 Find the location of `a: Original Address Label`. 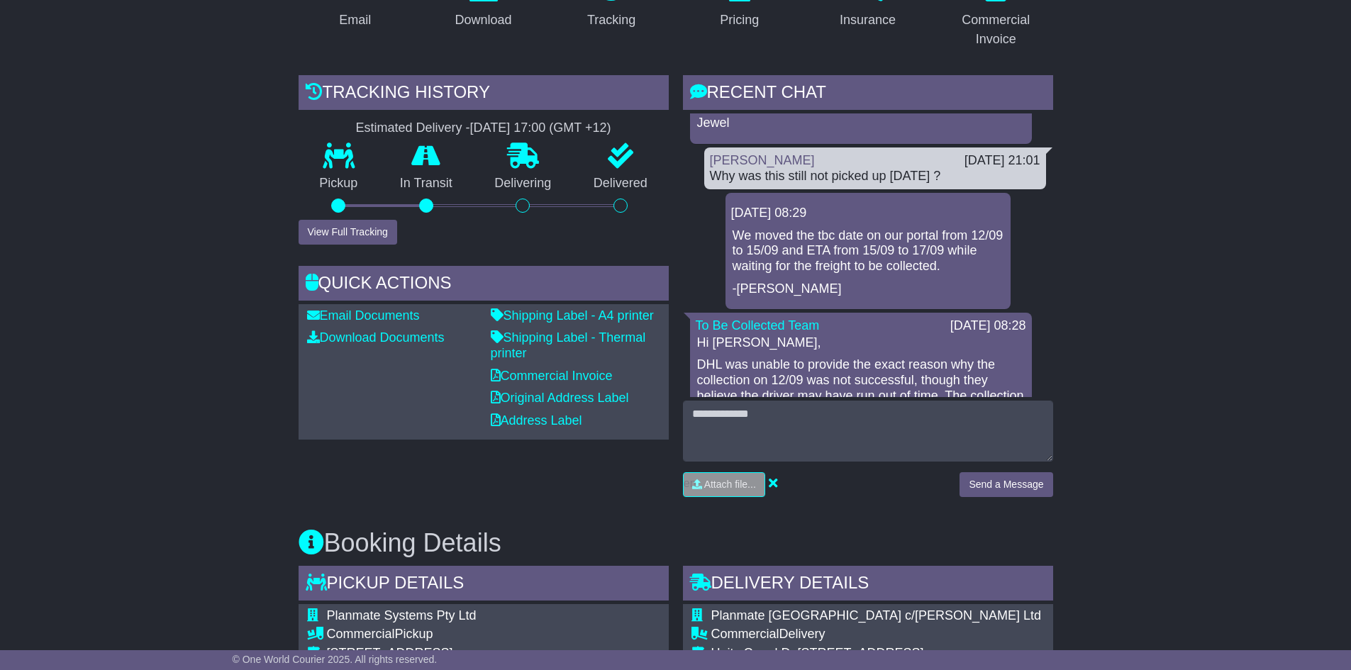

a: Original Address Label is located at coordinates (560, 398).